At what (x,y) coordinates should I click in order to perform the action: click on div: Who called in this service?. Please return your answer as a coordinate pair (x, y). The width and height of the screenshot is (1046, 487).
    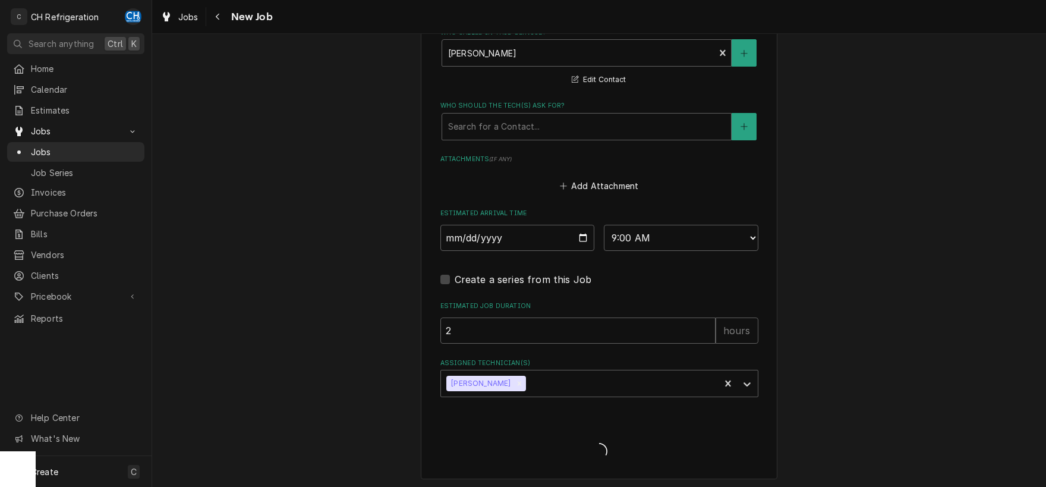
    Looking at the image, I should click on (599, 57).